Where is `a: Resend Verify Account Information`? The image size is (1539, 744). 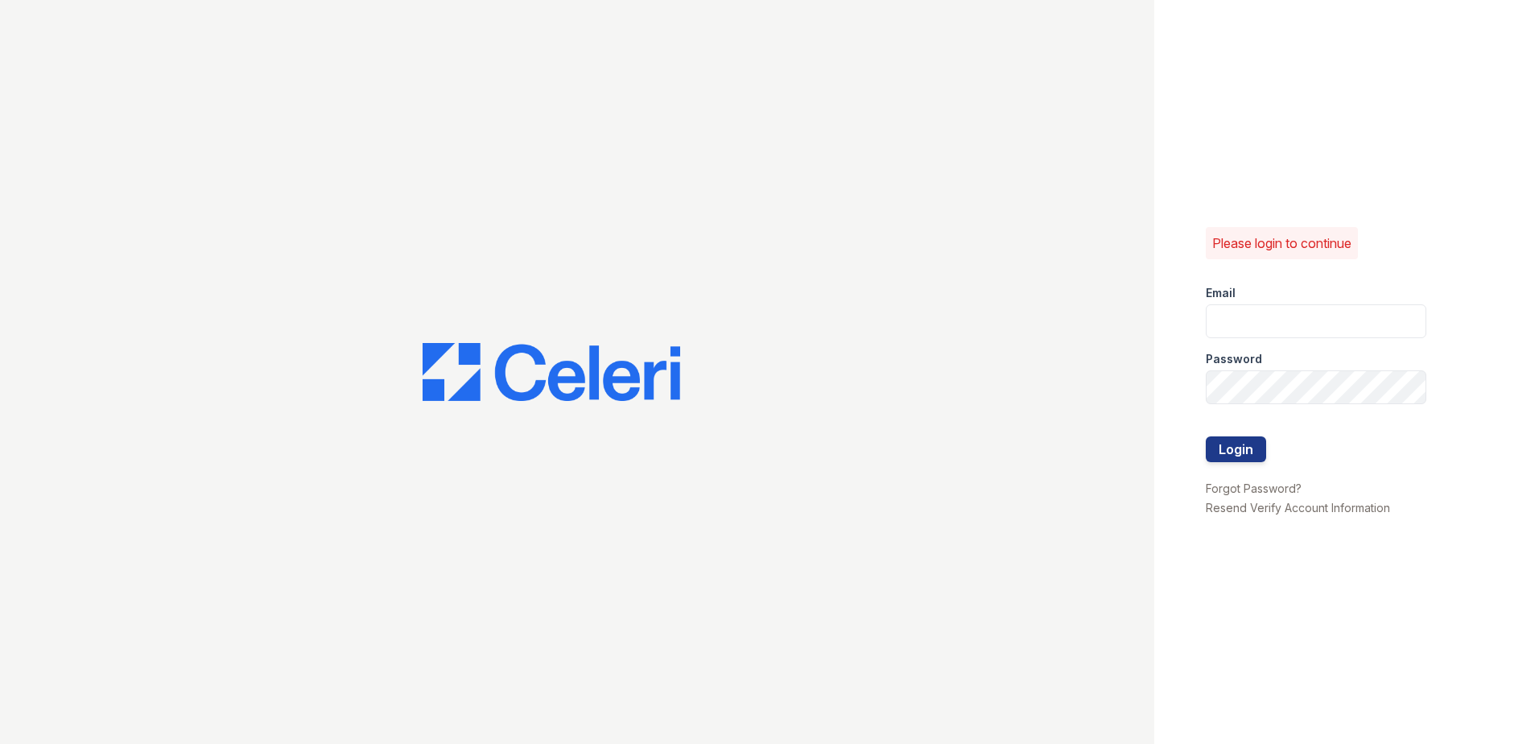 a: Resend Verify Account Information is located at coordinates (1298, 507).